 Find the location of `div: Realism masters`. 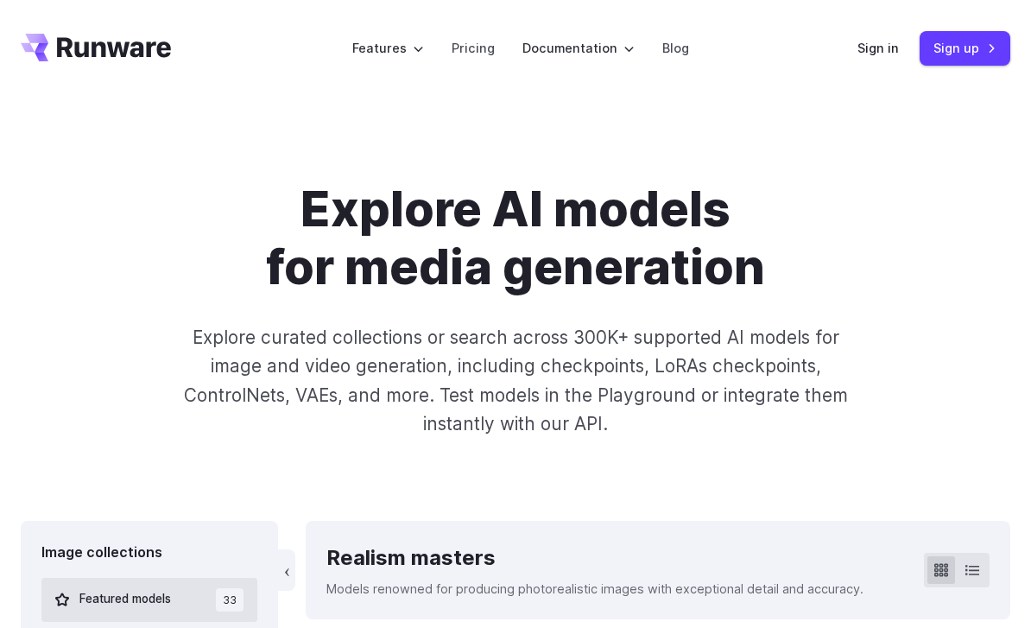

div: Realism masters is located at coordinates (595, 558).